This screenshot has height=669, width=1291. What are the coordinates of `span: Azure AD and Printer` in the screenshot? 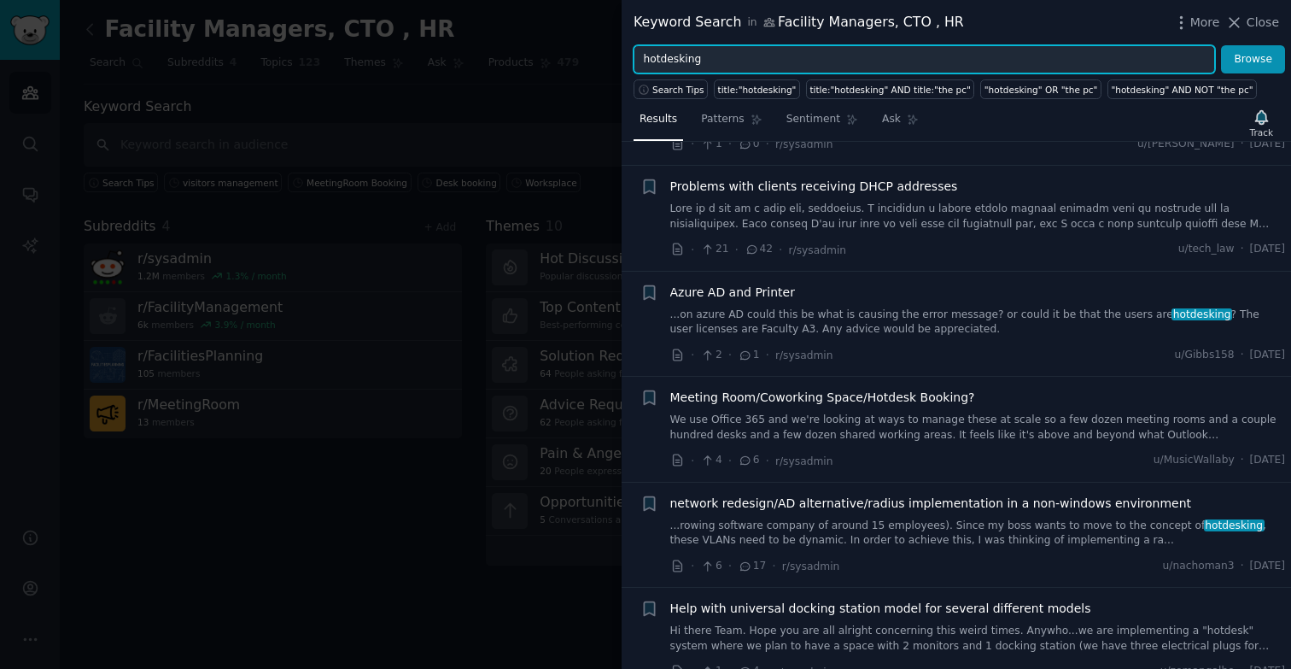 It's located at (733, 292).